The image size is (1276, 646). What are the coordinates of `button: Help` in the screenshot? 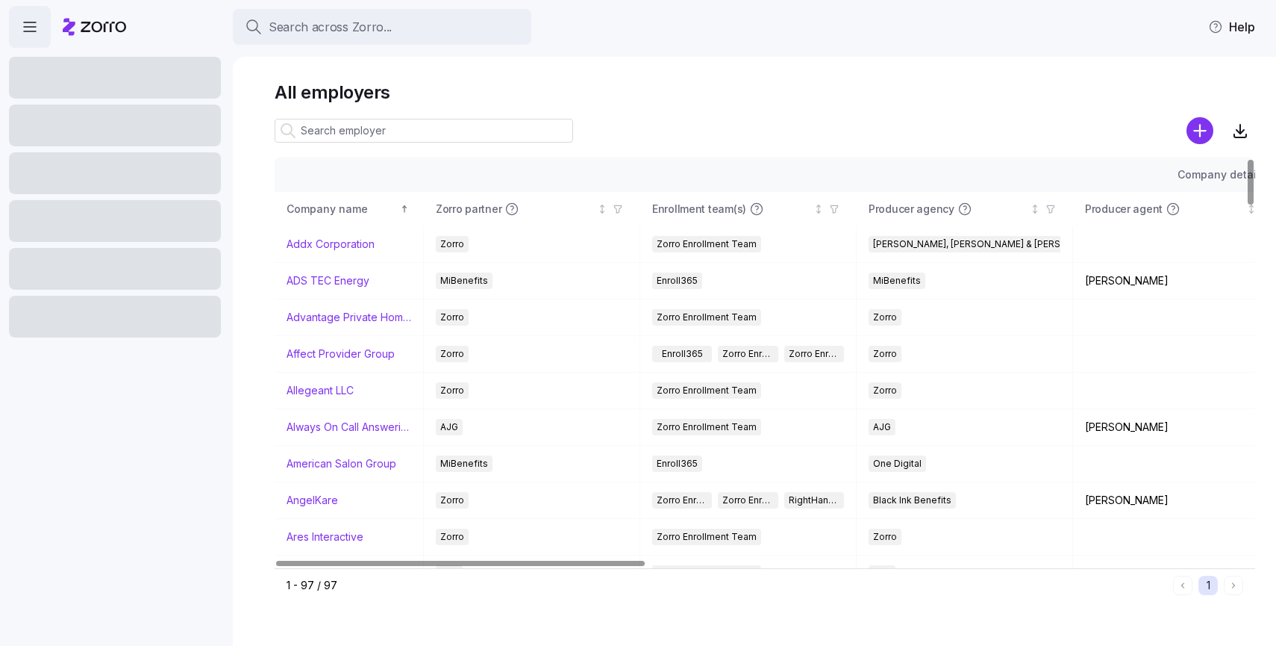 It's located at (1232, 27).